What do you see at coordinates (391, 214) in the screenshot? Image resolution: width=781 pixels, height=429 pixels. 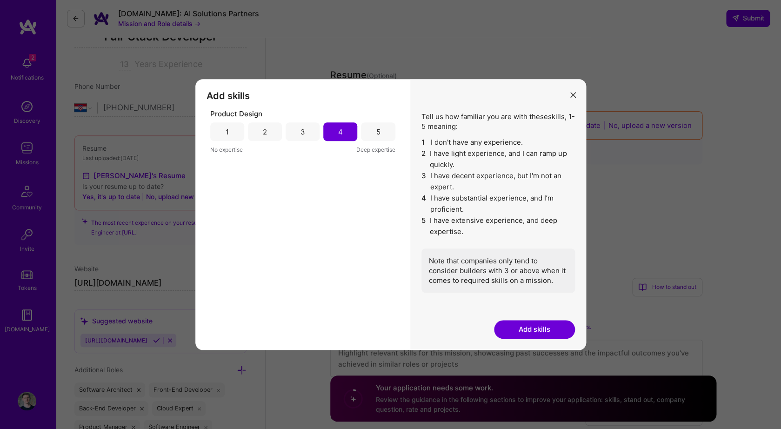 I see `div: modal` at bounding box center [391, 214].